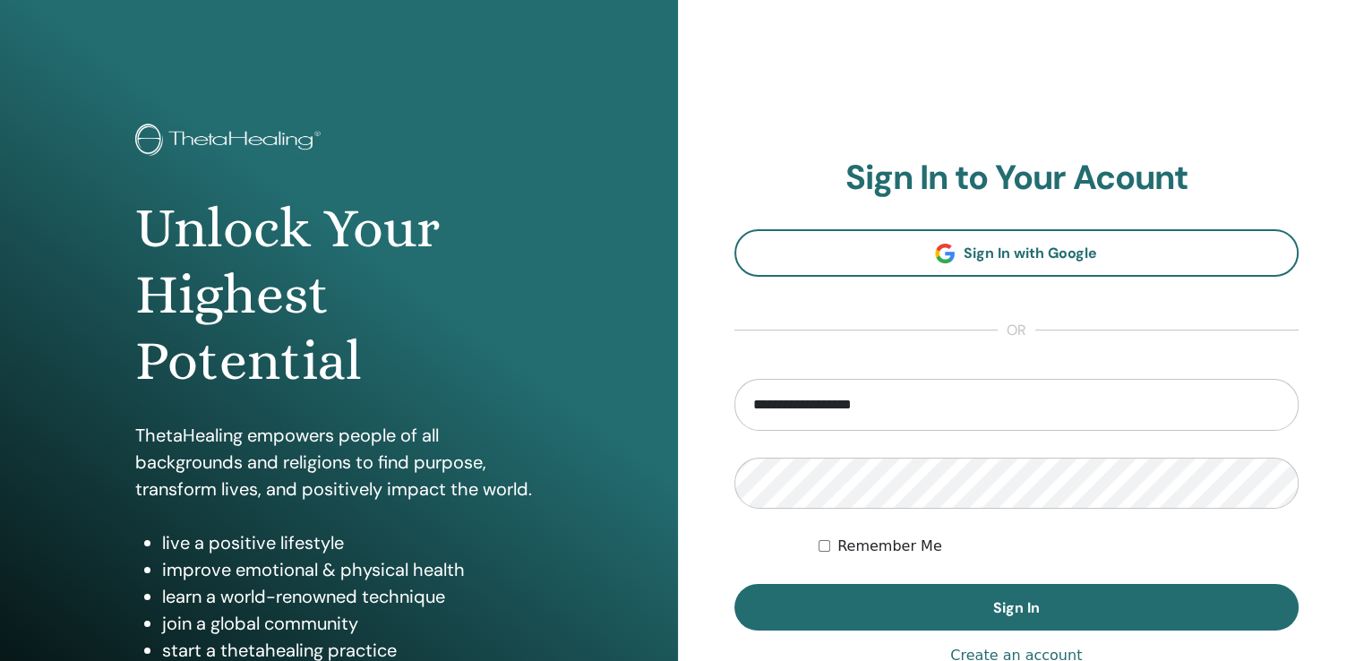 The height and width of the screenshot is (661, 1355). What do you see at coordinates (1030, 253) in the screenshot?
I see `span: Sign In with Google` at bounding box center [1030, 253].